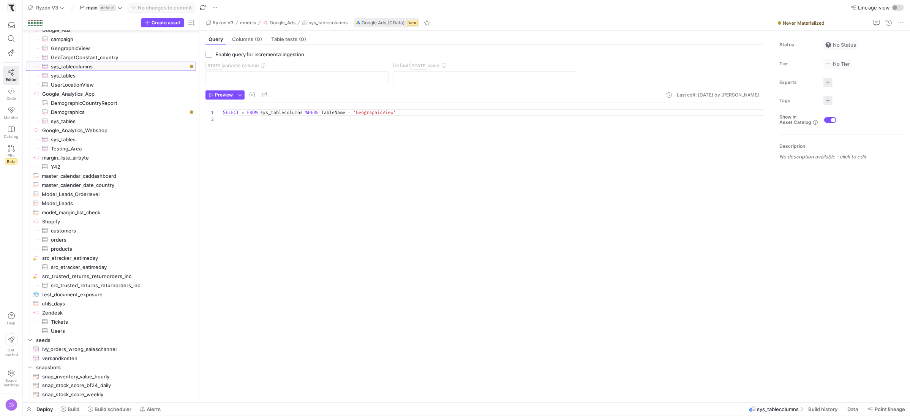 The width and height of the screenshot is (910, 416). I want to click on div: CB, so click(11, 405).